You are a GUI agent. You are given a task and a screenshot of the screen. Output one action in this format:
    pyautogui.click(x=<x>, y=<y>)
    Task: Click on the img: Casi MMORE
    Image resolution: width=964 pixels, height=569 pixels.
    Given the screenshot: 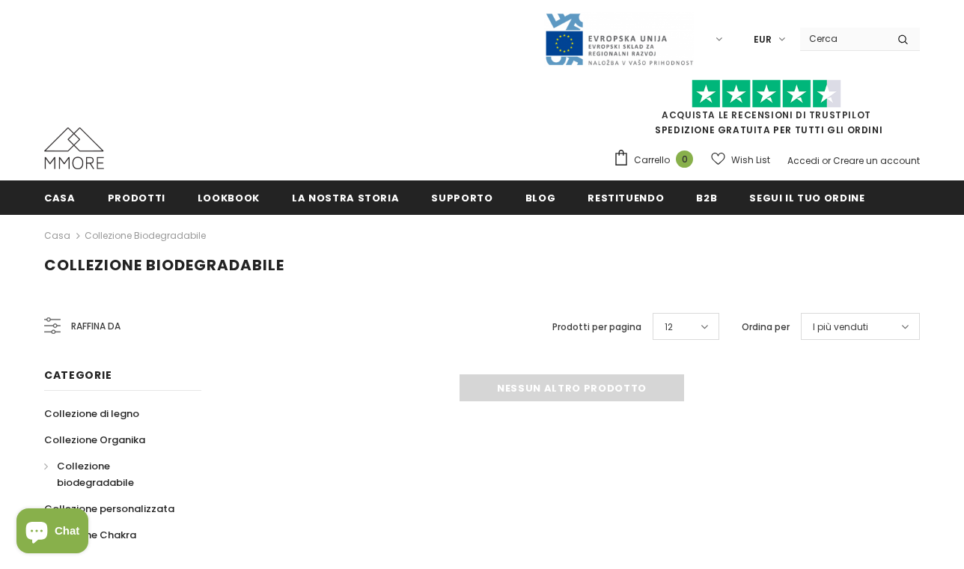 What is the action you would take?
    pyautogui.click(x=74, y=148)
    